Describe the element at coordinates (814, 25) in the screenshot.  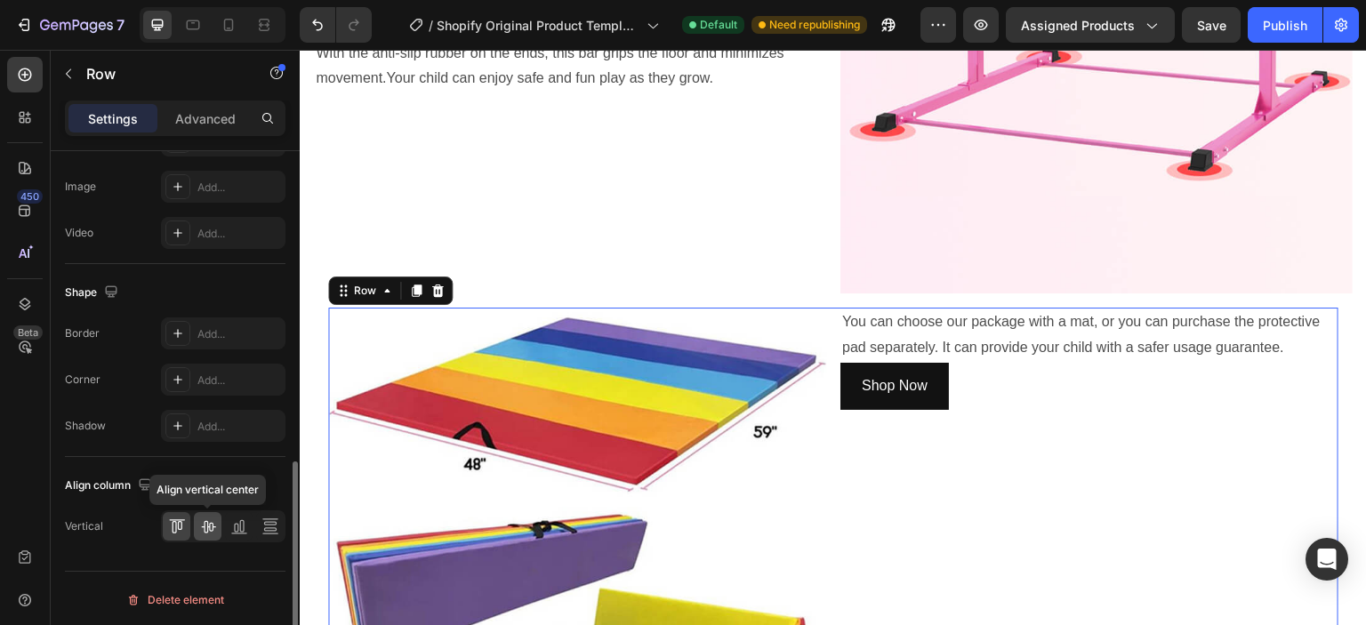
I see `span: Need republishing` at that location.